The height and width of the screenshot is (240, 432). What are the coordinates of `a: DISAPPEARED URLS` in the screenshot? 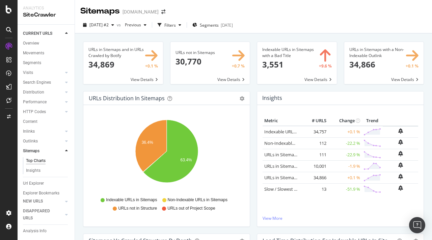 It's located at (43, 215).